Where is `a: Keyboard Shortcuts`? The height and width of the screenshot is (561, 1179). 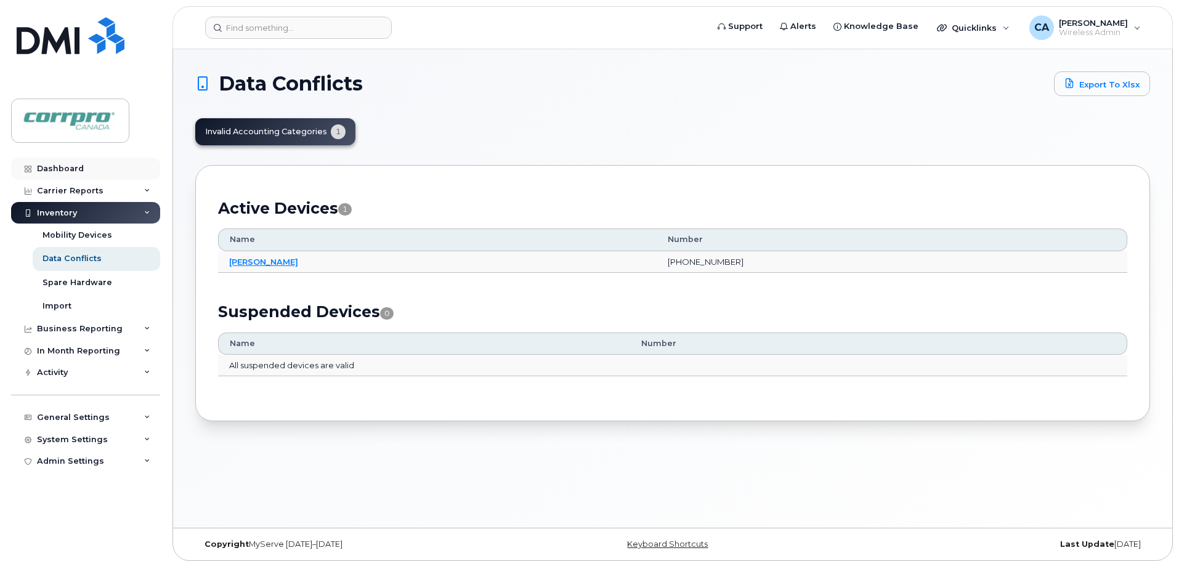 a: Keyboard Shortcuts is located at coordinates (667, 544).